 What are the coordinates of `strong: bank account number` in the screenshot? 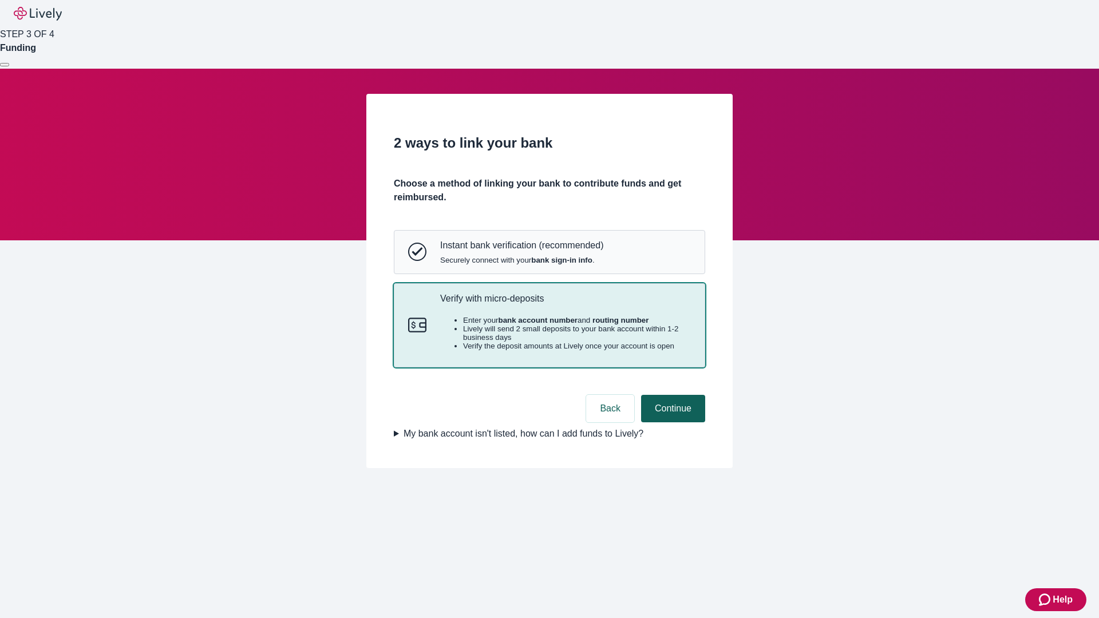 It's located at (538, 320).